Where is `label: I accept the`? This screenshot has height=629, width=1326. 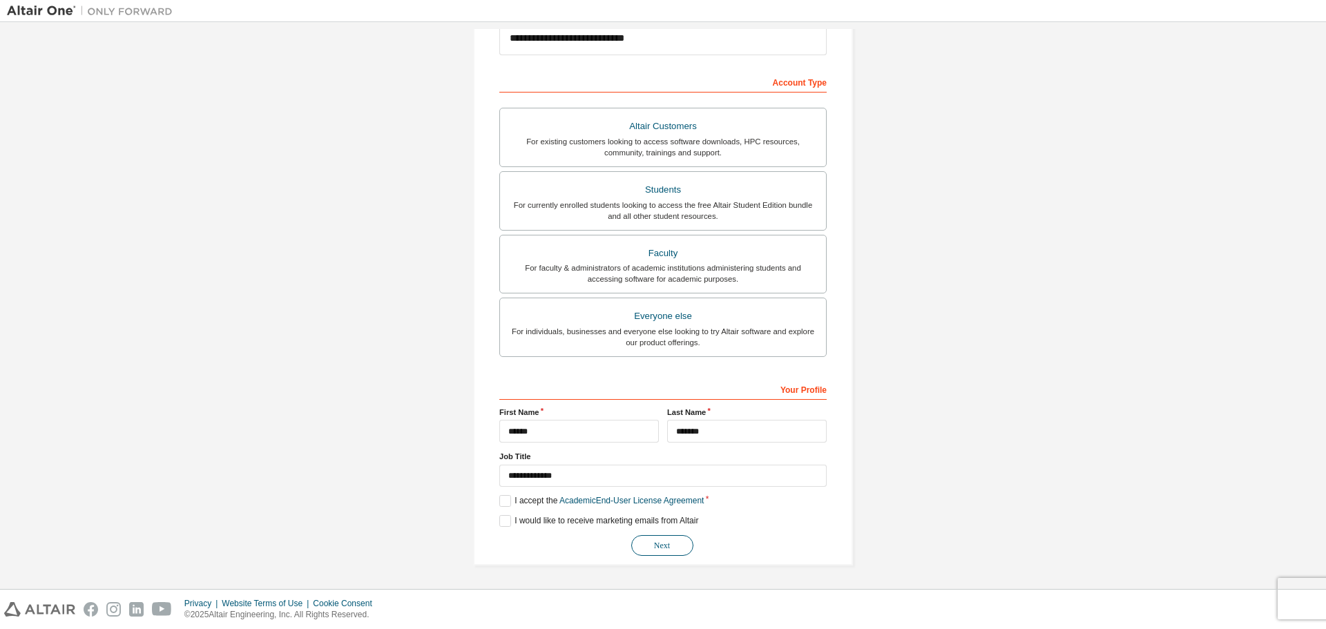 label: I accept the is located at coordinates (601, 501).